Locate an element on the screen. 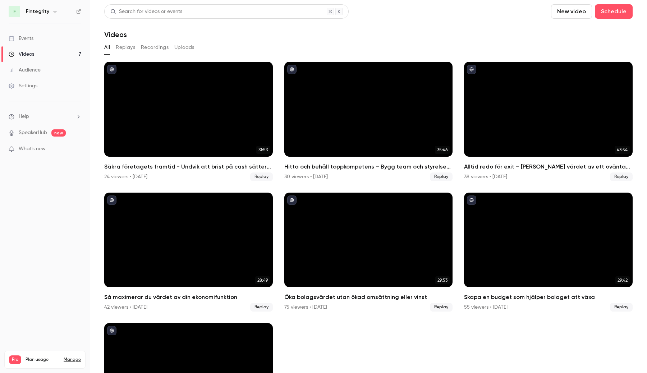  h1: Videos is located at coordinates (115, 35).